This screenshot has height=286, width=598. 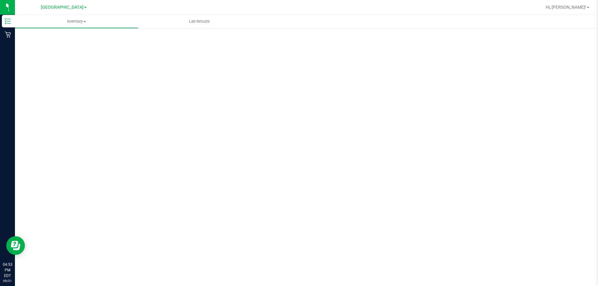 I want to click on a: Inventory, so click(x=76, y=22).